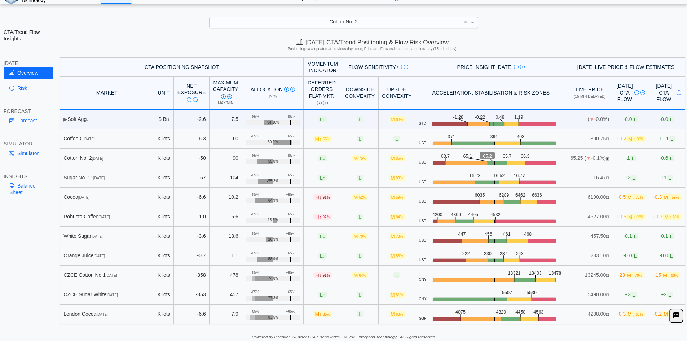 The height and width of the screenshot is (341, 687). What do you see at coordinates (400, 158) in the screenshot?
I see `span: 85%` at bounding box center [400, 158].